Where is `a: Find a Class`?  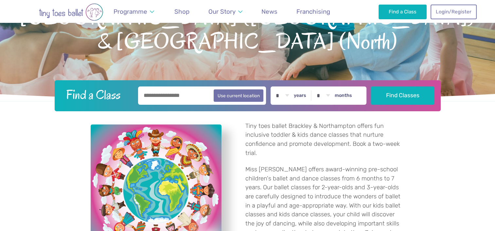 a: Find a Class is located at coordinates (402, 12).